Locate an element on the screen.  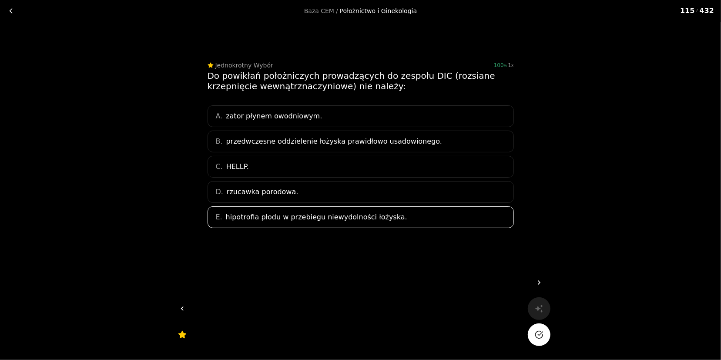
div: Jednokrotny Wybór is located at coordinates (244, 65).